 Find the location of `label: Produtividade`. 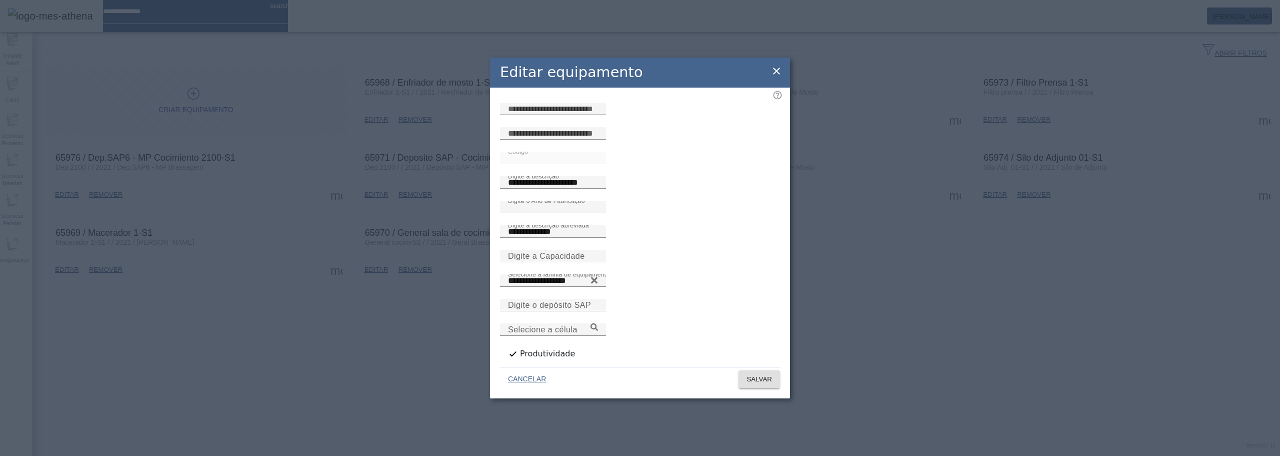

label: Produtividade is located at coordinates (547, 354).